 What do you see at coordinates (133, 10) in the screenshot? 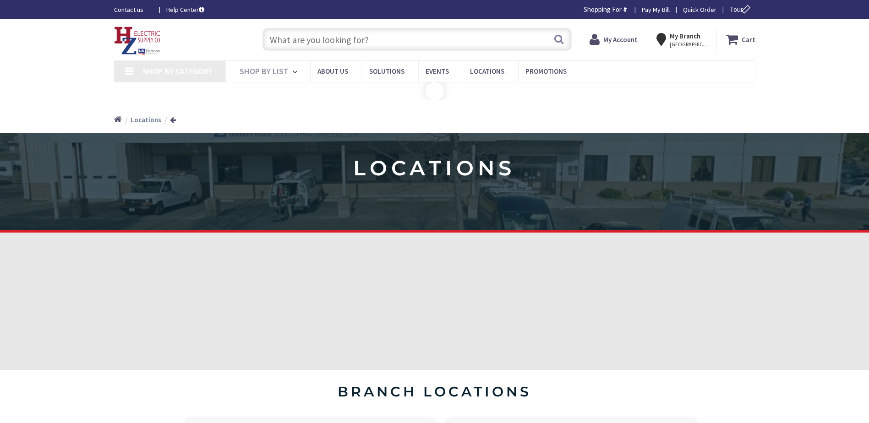
I see `a: Contact us` at bounding box center [133, 10].